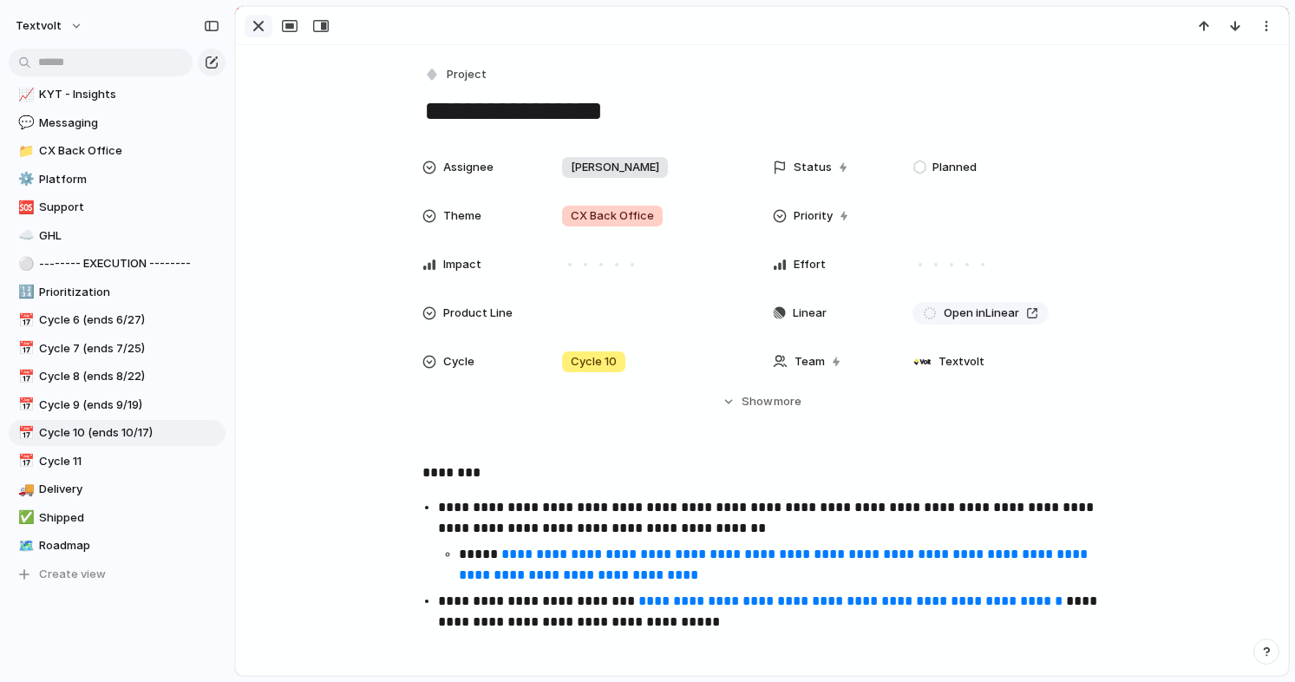 The width and height of the screenshot is (1295, 682). What do you see at coordinates (117, 264) in the screenshot?
I see `a: ⚪-------- EXECUTION --------` at bounding box center [117, 264].